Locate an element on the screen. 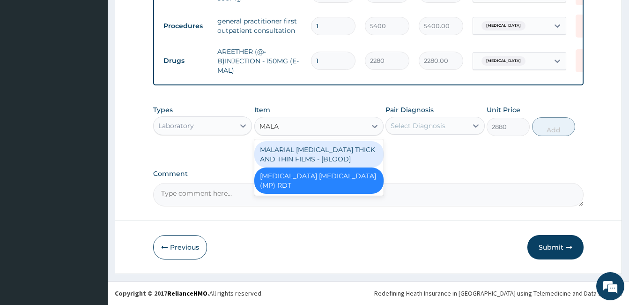 This screenshot has height=305, width=629. button: Add is located at coordinates (554, 127).